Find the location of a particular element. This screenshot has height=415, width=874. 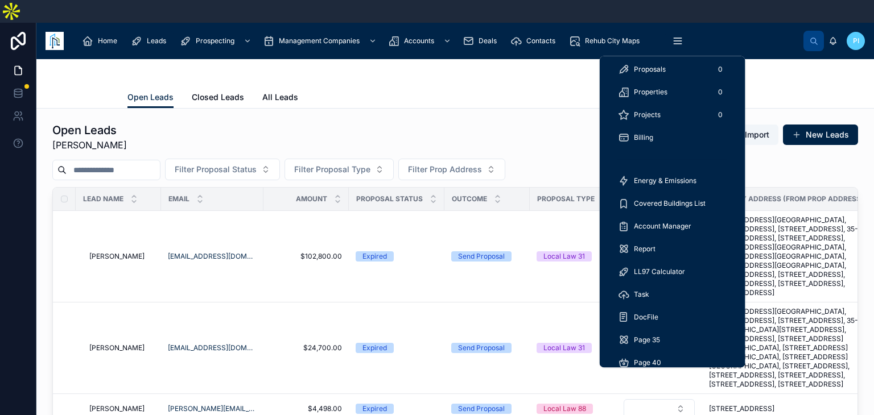

span: Contacts is located at coordinates (541, 41).